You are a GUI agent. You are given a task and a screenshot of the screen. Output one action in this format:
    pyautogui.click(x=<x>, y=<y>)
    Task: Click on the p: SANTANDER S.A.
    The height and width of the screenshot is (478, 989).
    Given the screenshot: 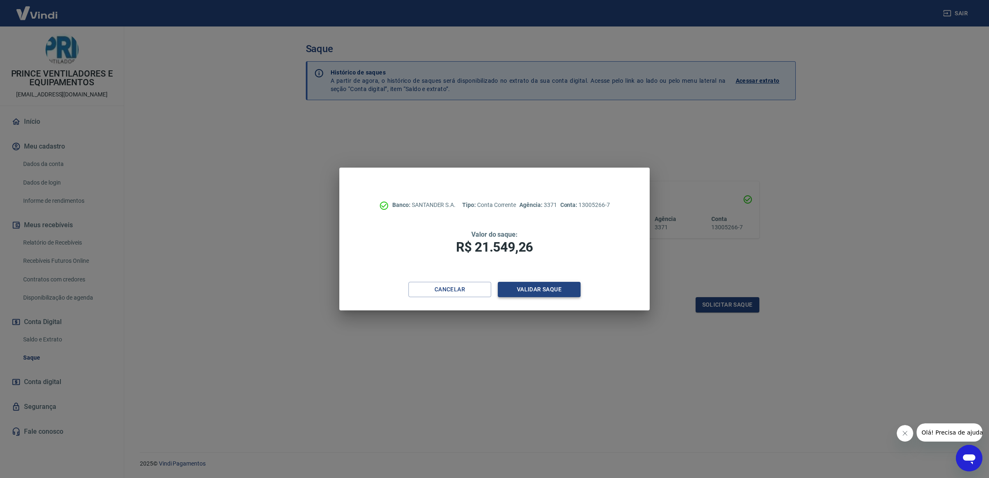 What is the action you would take?
    pyautogui.click(x=424, y=205)
    